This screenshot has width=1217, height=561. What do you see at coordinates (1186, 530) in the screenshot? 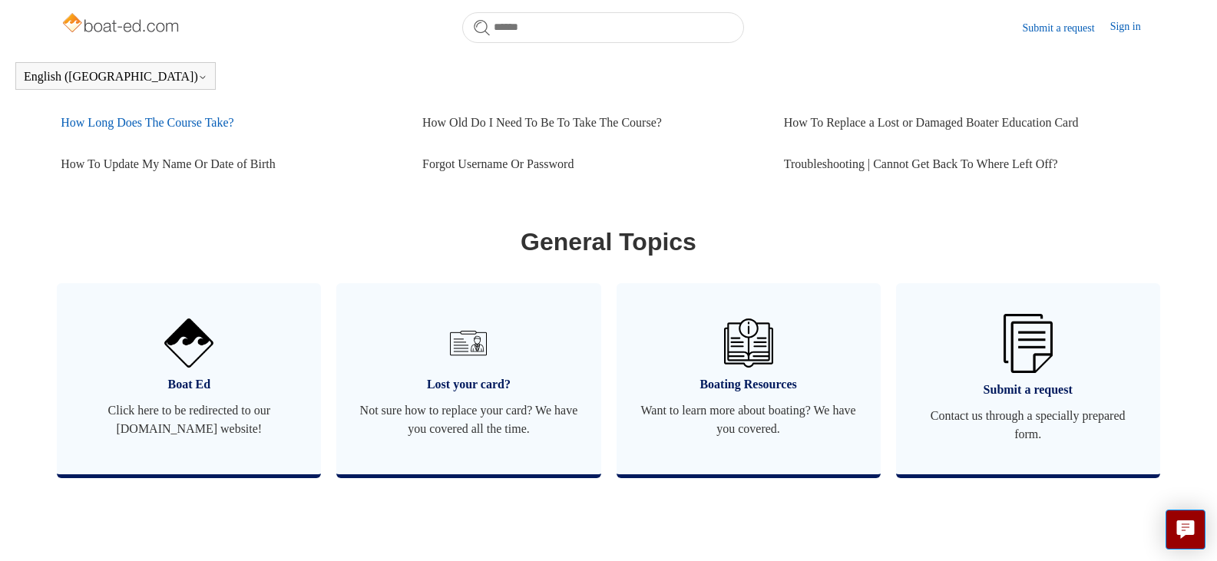
I see `button: Live chat` at bounding box center [1186, 530].